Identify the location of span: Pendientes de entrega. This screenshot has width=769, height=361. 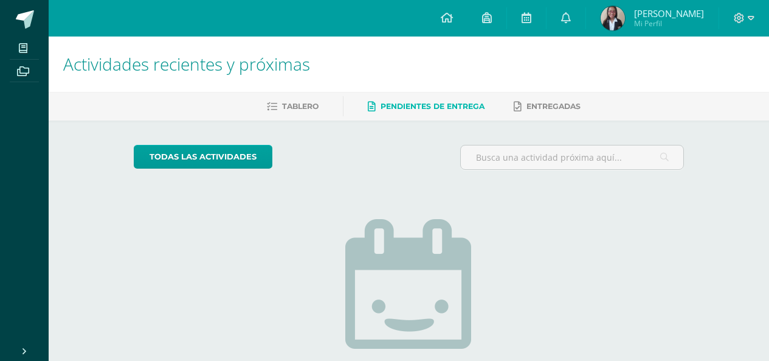
(432, 106).